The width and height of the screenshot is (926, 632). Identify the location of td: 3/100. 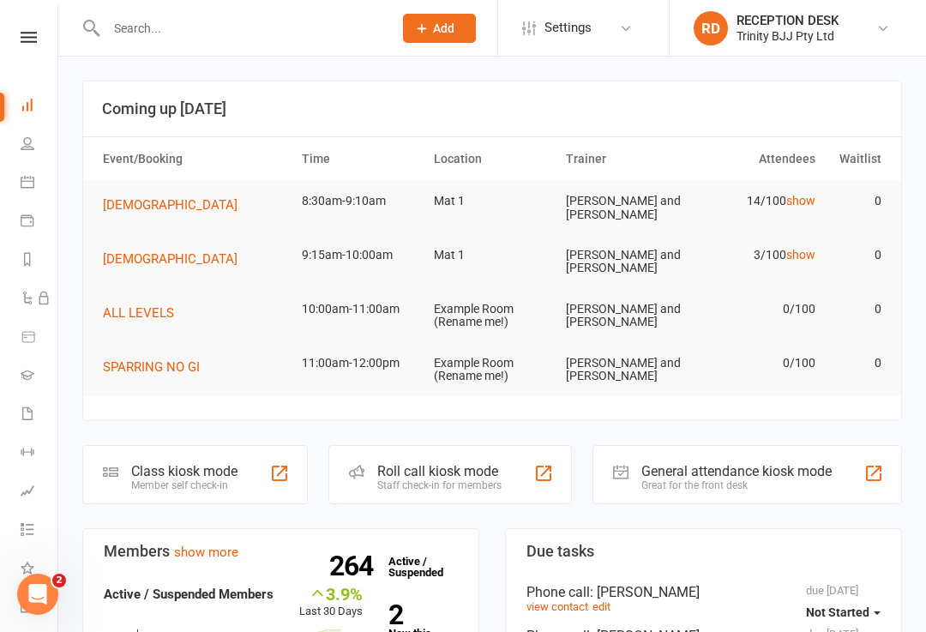
(756, 255).